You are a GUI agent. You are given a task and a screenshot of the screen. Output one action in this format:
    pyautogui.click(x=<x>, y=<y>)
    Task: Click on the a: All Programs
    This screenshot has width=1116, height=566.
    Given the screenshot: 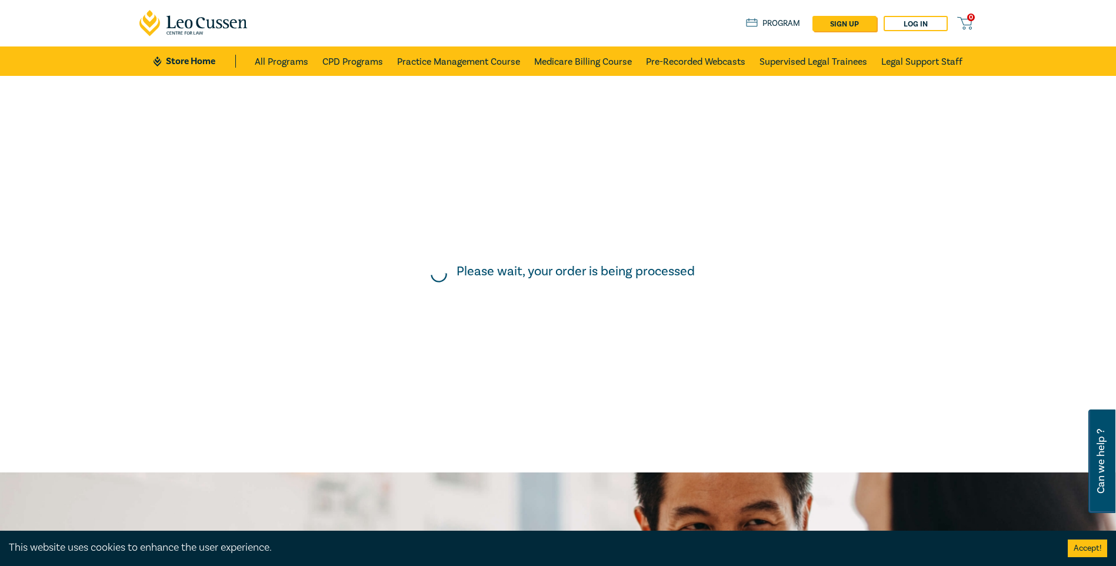 What is the action you would take?
    pyautogui.click(x=281, y=61)
    